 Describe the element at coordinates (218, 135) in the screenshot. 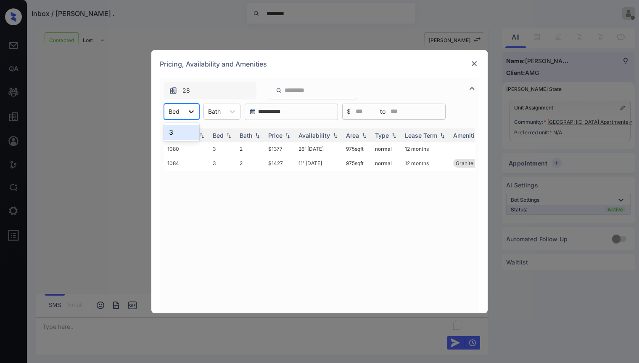

I see `div: Bed` at that location.